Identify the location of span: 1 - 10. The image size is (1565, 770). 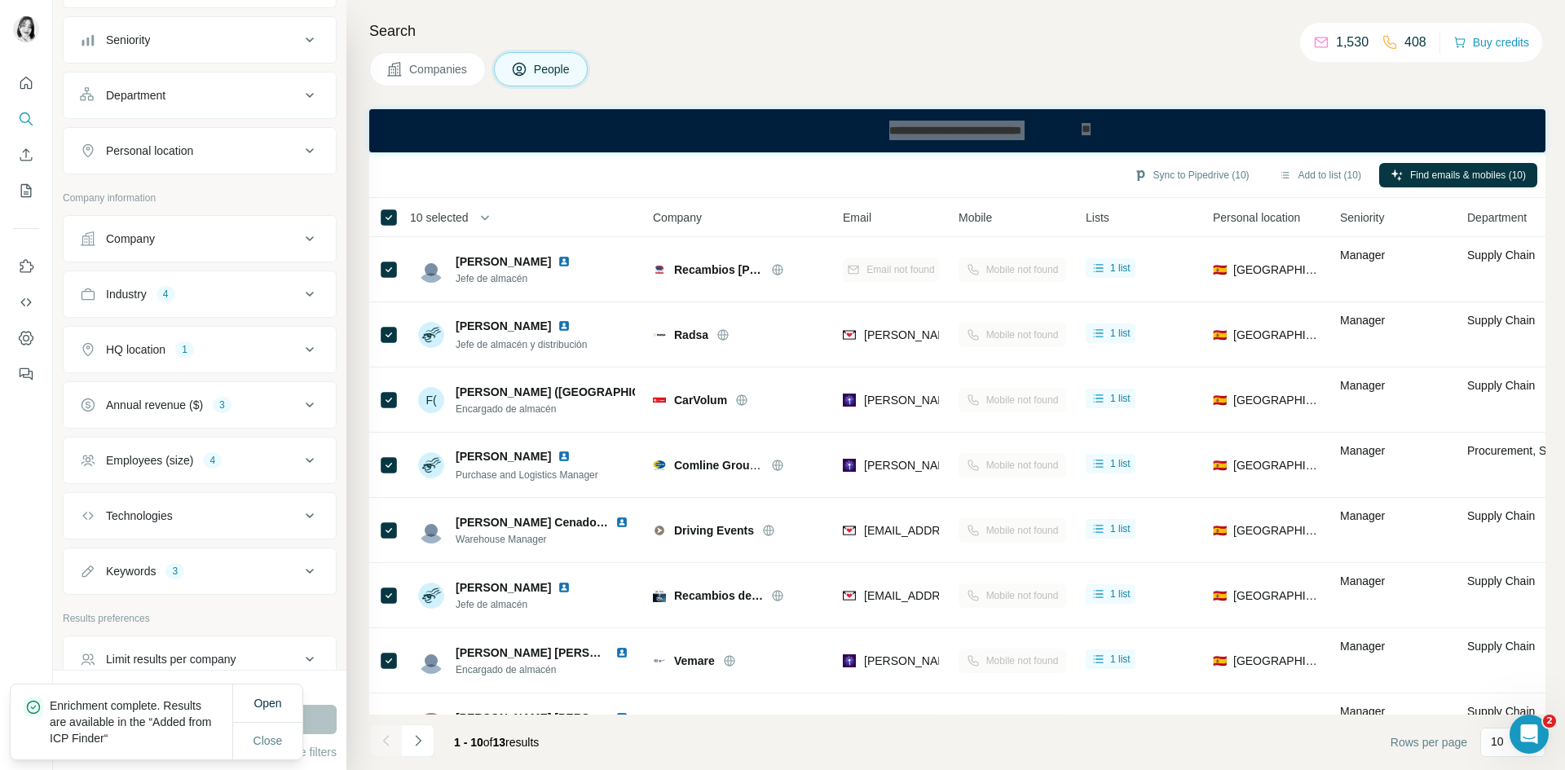
(469, 742).